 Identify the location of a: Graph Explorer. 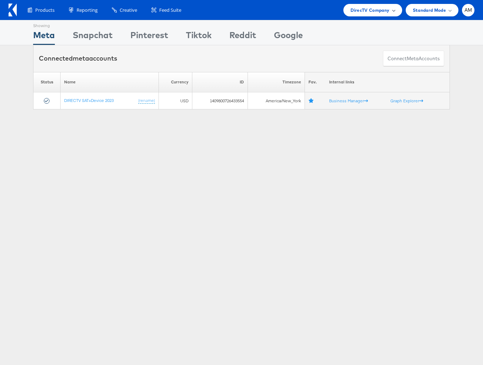
(407, 100).